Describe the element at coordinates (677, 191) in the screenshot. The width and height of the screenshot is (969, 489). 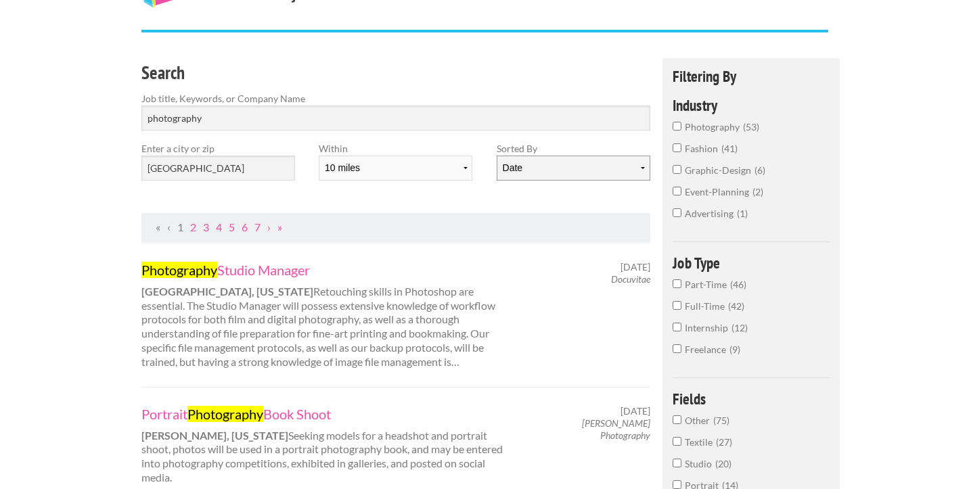
I see `input: event-planning2` at that location.